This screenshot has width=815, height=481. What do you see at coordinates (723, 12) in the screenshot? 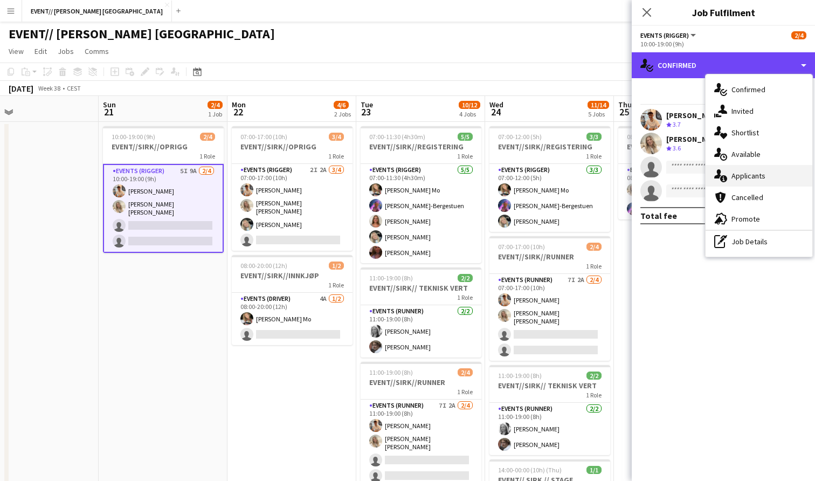
I see `h3: Job Fulfilment` at bounding box center [723, 12].